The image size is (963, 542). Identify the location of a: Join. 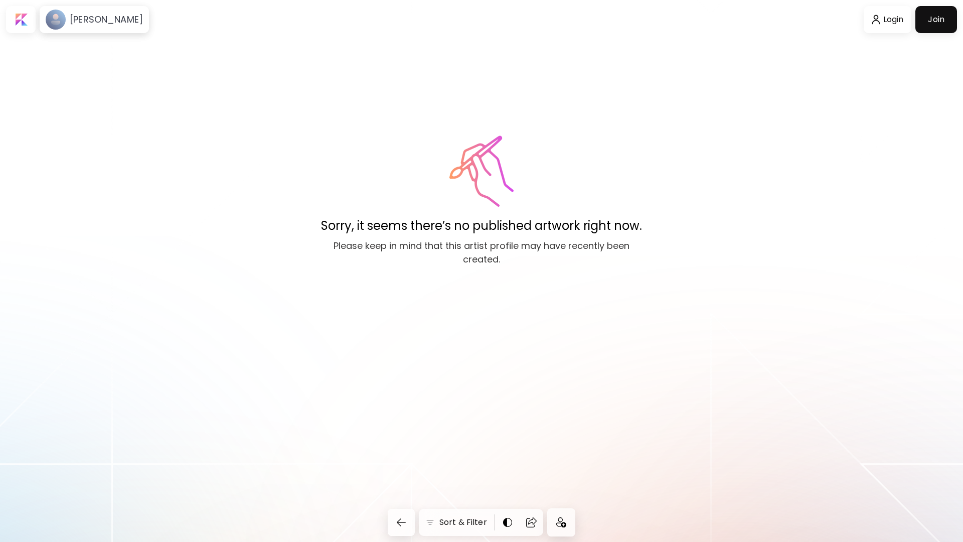
(936, 20).